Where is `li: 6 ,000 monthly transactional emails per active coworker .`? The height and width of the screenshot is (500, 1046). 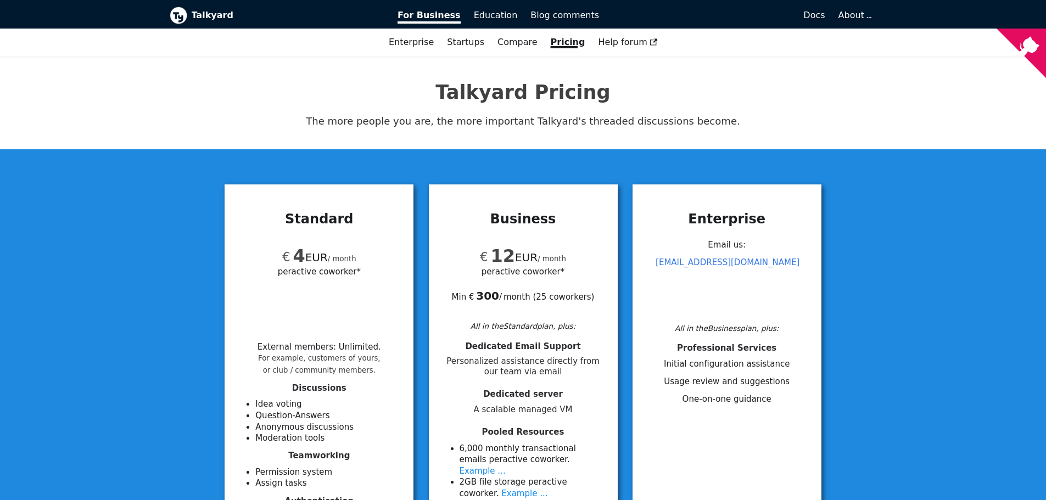
li: 6 ,000 monthly transactional emails per active coworker . is located at coordinates (532, 460).